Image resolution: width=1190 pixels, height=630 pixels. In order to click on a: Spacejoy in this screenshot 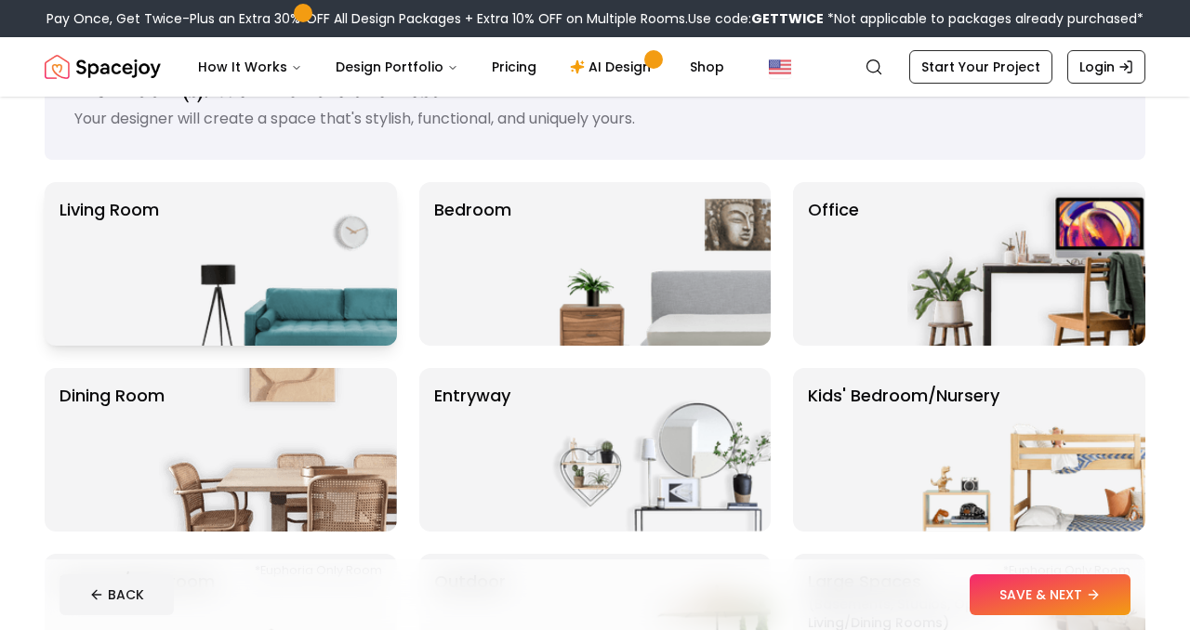, I will do `click(102, 67)`.